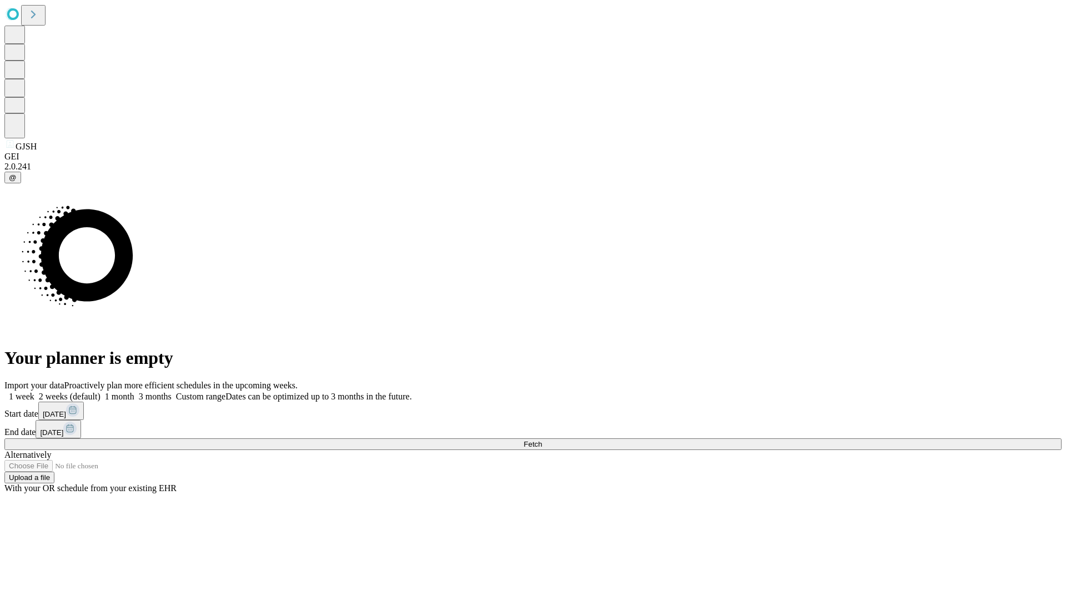 This screenshot has width=1066, height=600. I want to click on span: 3 months, so click(155, 396).